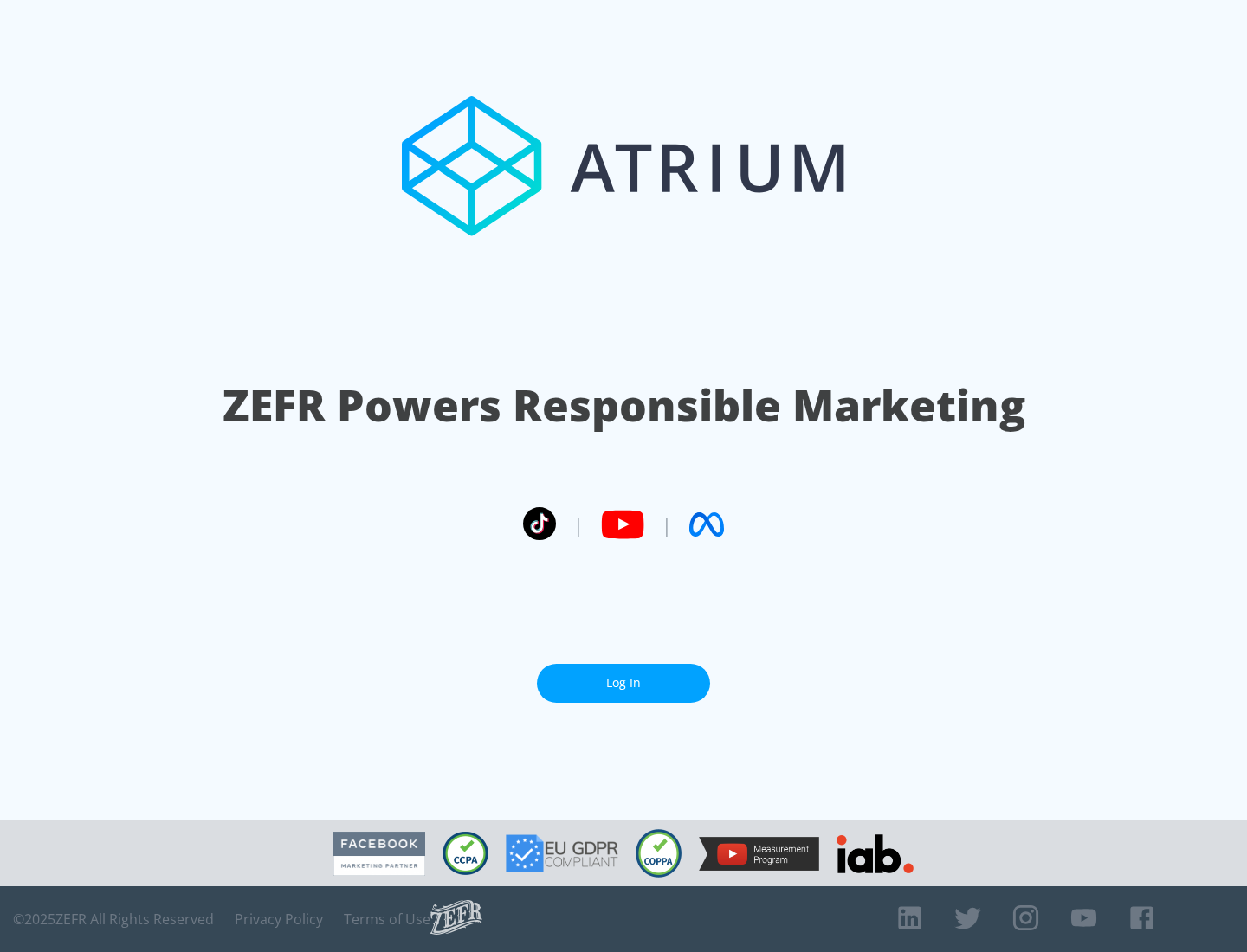  What do you see at coordinates (759, 853) in the screenshot?
I see `img: YouTube Measurement Program` at bounding box center [759, 853].